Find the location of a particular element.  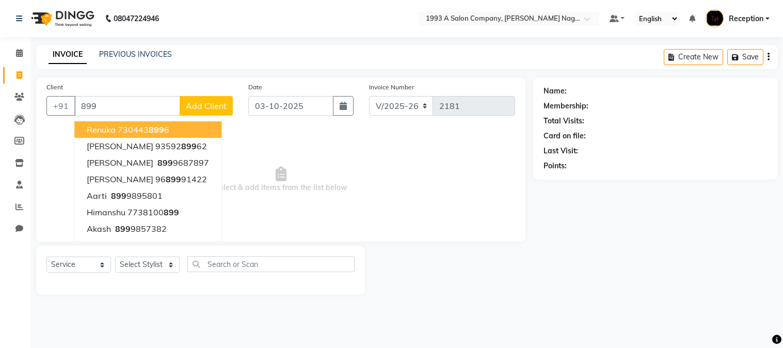

img: logo is located at coordinates (61, 19).